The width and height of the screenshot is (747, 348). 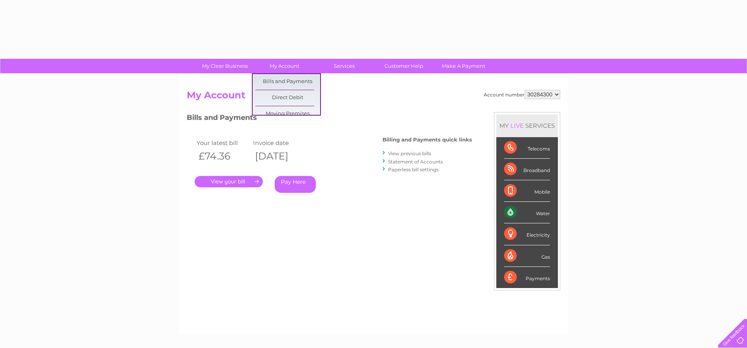 I want to click on th: £74.36, so click(x=223, y=156).